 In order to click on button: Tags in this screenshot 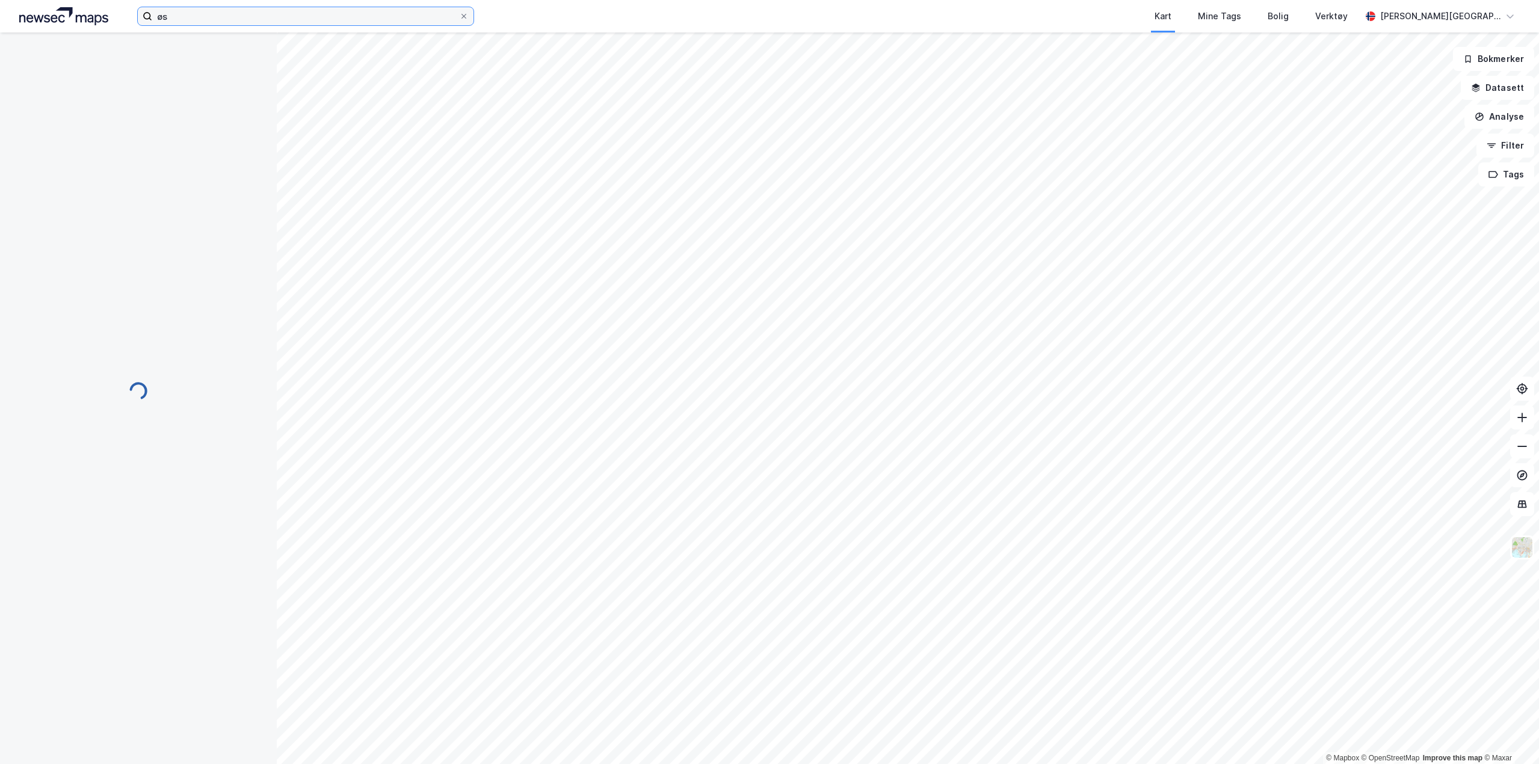, I will do `click(1506, 175)`.